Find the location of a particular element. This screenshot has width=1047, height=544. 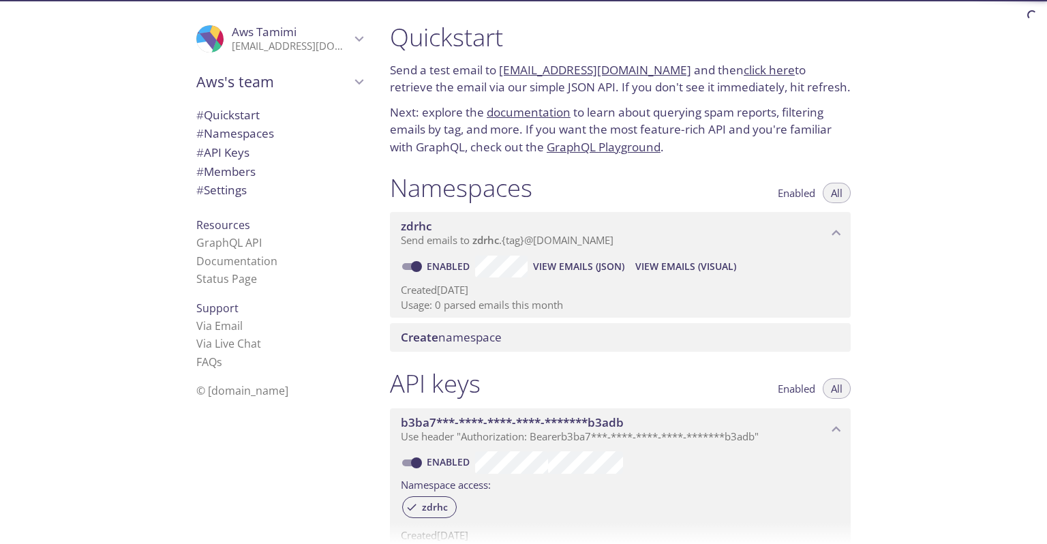

span: Settings is located at coordinates (222, 190).